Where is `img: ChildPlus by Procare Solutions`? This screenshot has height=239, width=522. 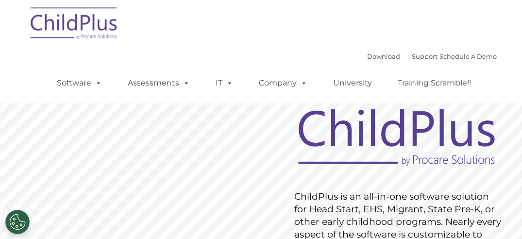
img: ChildPlus by Procare Solutions is located at coordinates (74, 25).